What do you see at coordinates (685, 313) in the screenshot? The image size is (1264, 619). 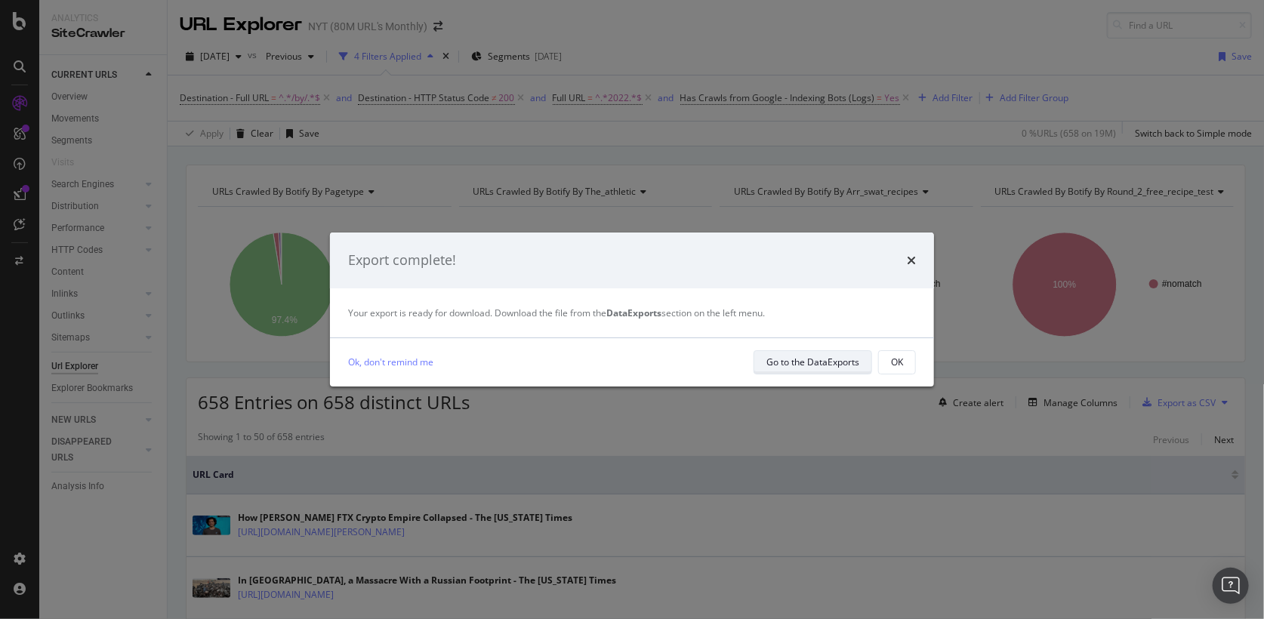 I see `span: section on the left menu.` at bounding box center [685, 313].